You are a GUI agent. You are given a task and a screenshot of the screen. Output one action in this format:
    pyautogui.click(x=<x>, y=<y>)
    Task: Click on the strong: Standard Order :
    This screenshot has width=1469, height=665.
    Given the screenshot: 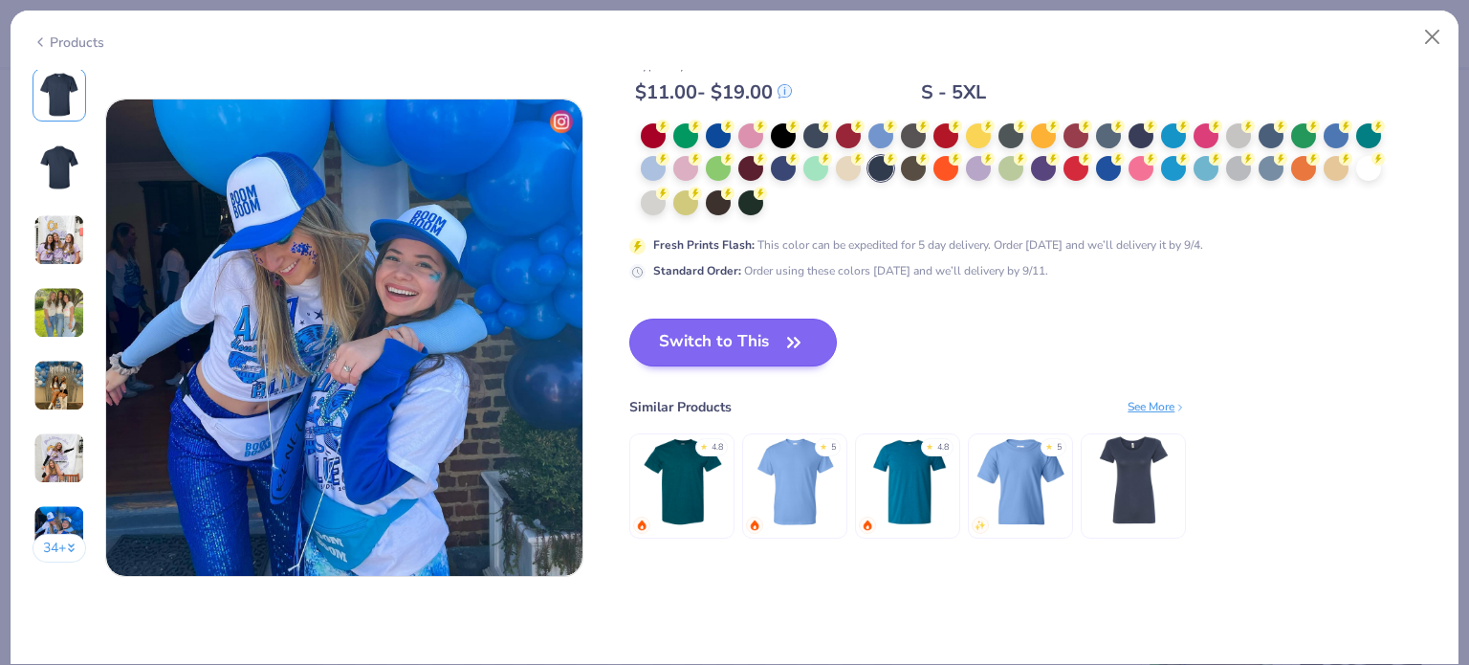 What is the action you would take?
    pyautogui.click(x=697, y=271)
    